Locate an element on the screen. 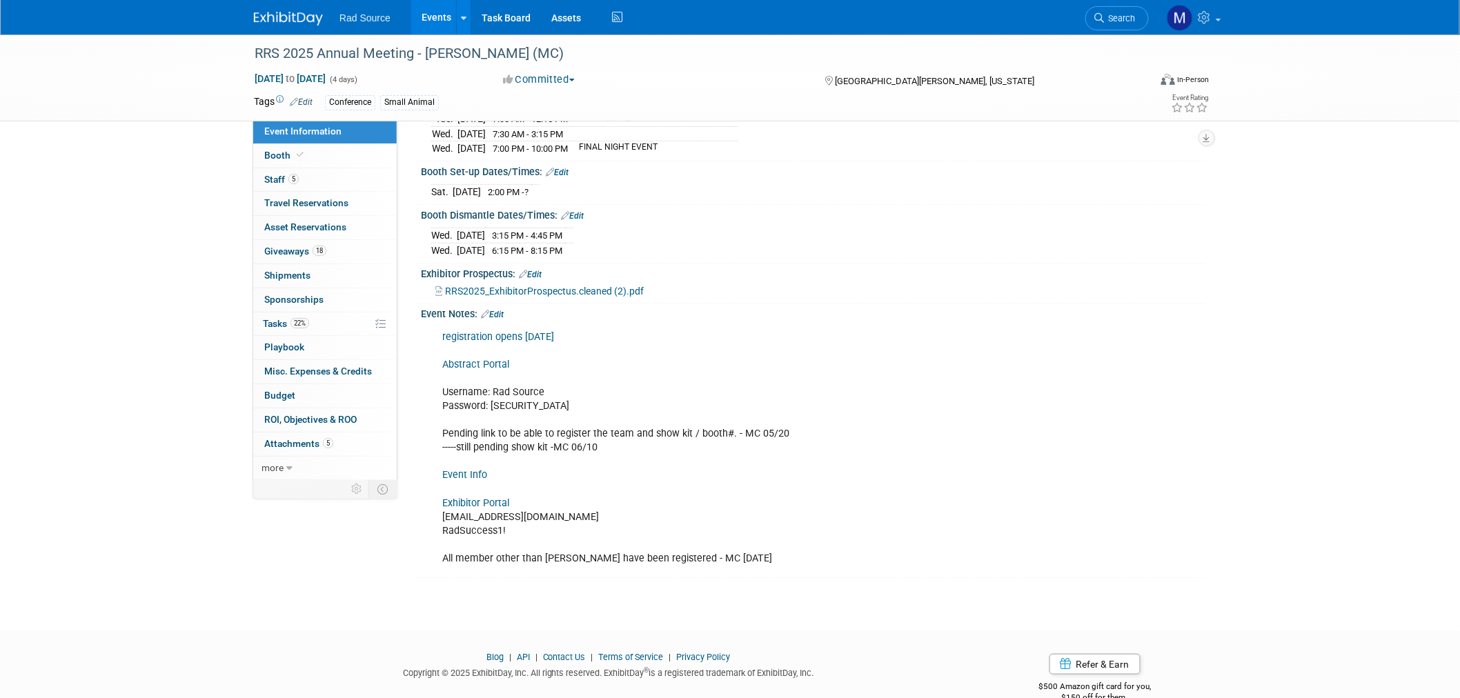 This screenshot has width=1460, height=698. span: ROI, Objectives & ROO is located at coordinates (311, 420).